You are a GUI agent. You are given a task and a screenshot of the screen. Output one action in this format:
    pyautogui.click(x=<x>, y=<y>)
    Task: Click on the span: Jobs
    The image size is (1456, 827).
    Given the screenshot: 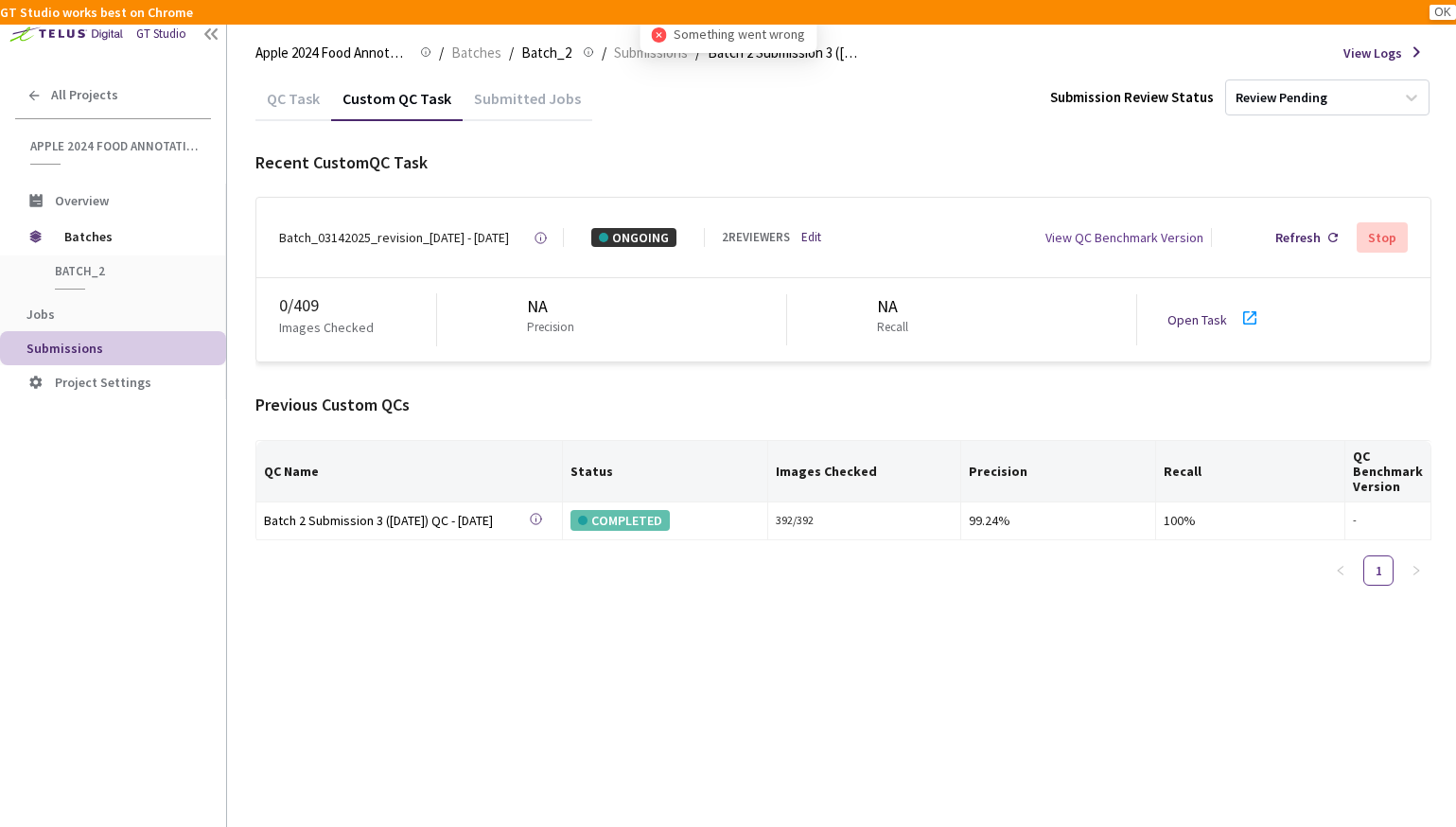 What is the action you would take?
    pyautogui.click(x=41, y=315)
    